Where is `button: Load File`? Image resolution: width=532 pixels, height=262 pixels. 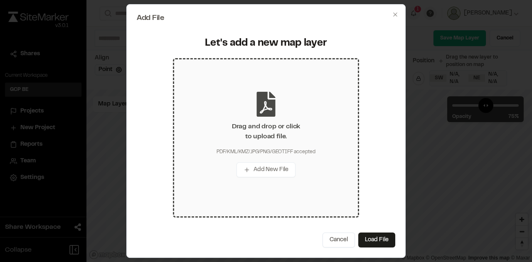 button: Load File is located at coordinates (376, 240).